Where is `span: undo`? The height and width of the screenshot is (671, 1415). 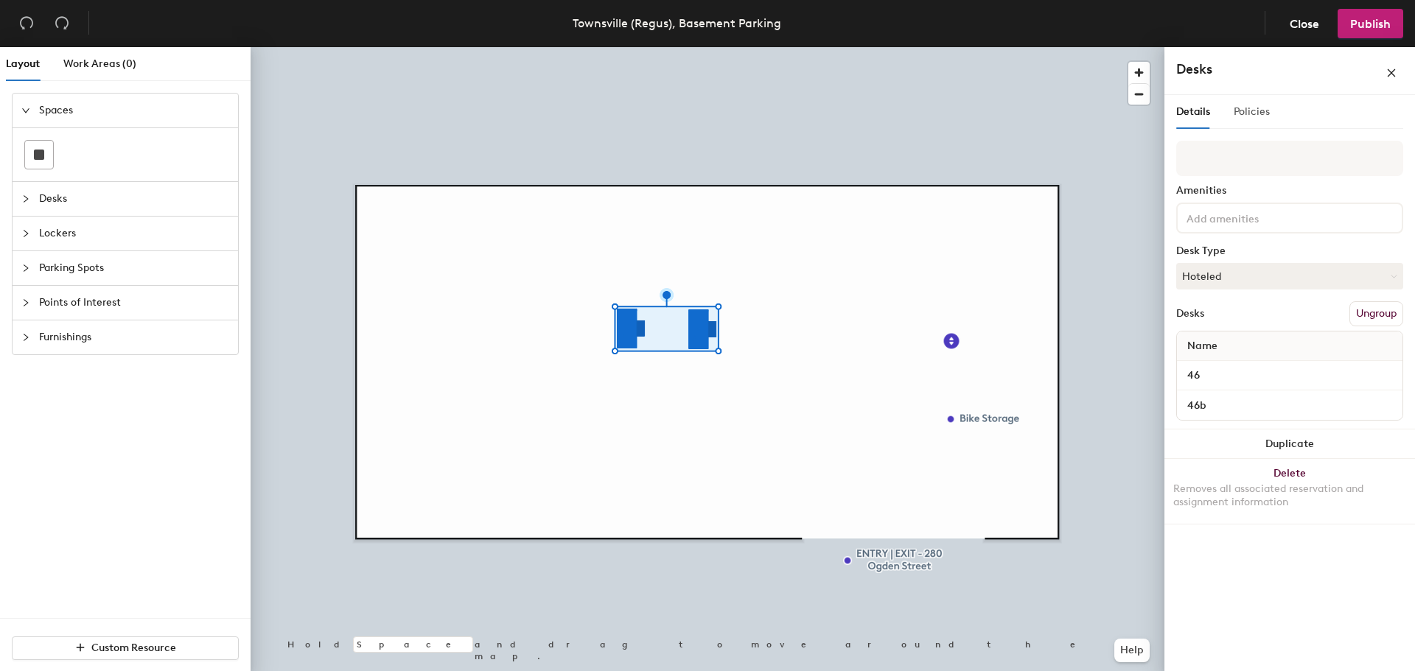
span: undo is located at coordinates (27, 23).